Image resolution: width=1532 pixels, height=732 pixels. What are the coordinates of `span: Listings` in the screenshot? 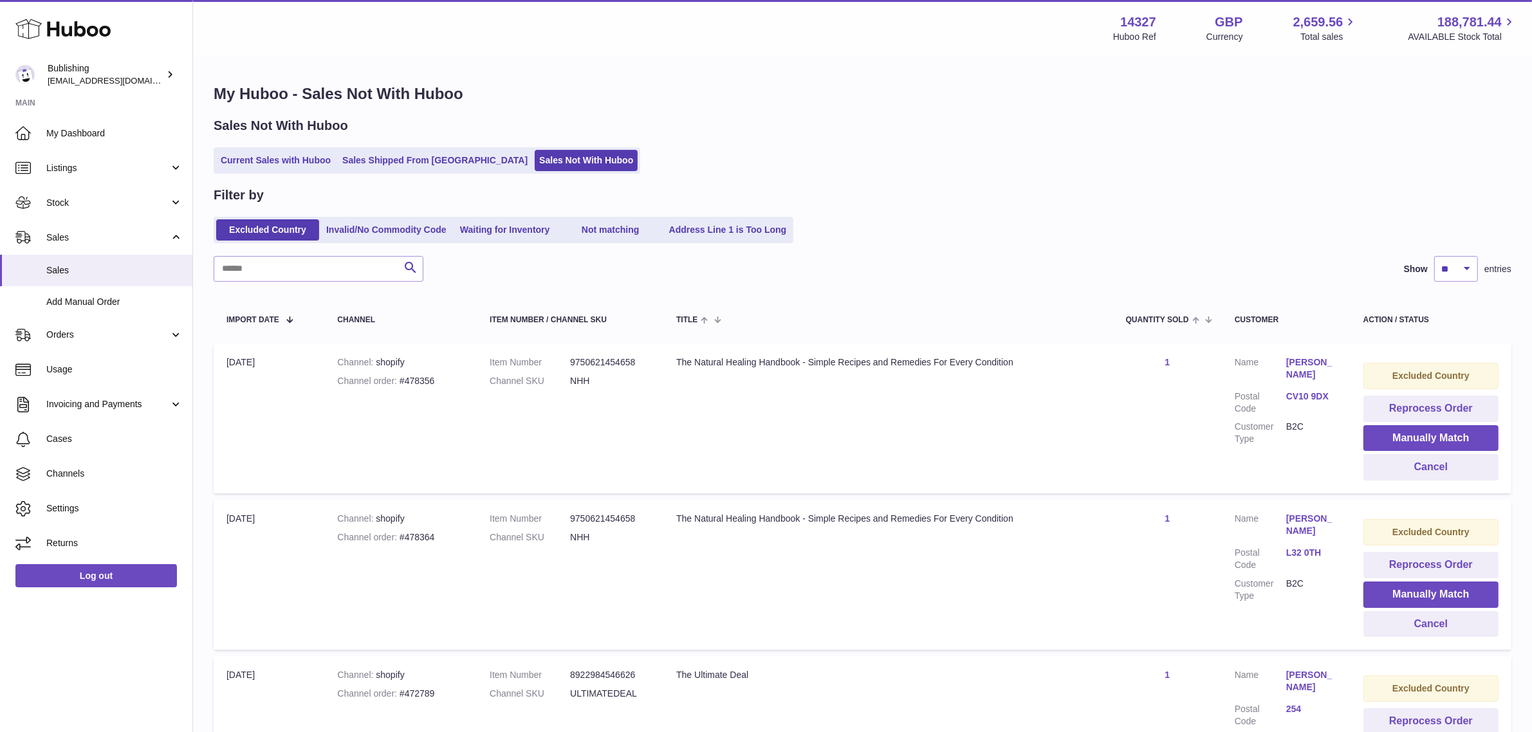 It's located at (107, 168).